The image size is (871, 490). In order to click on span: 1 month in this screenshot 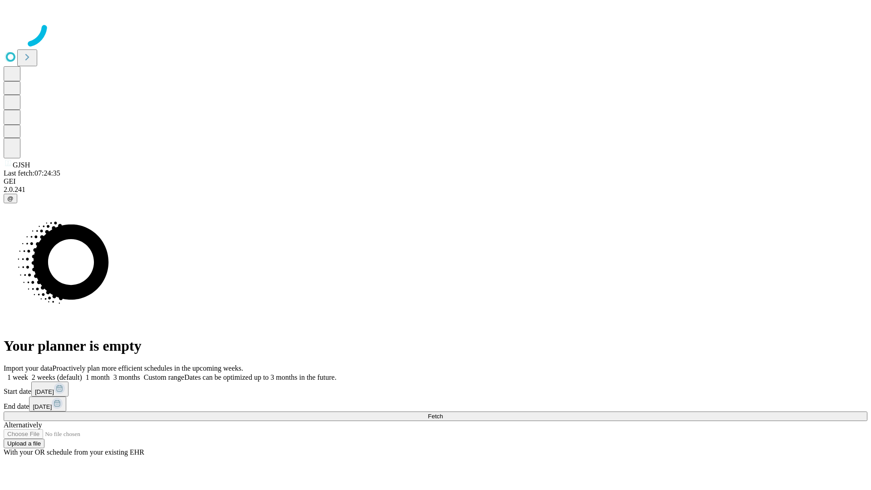, I will do `click(98, 377)`.